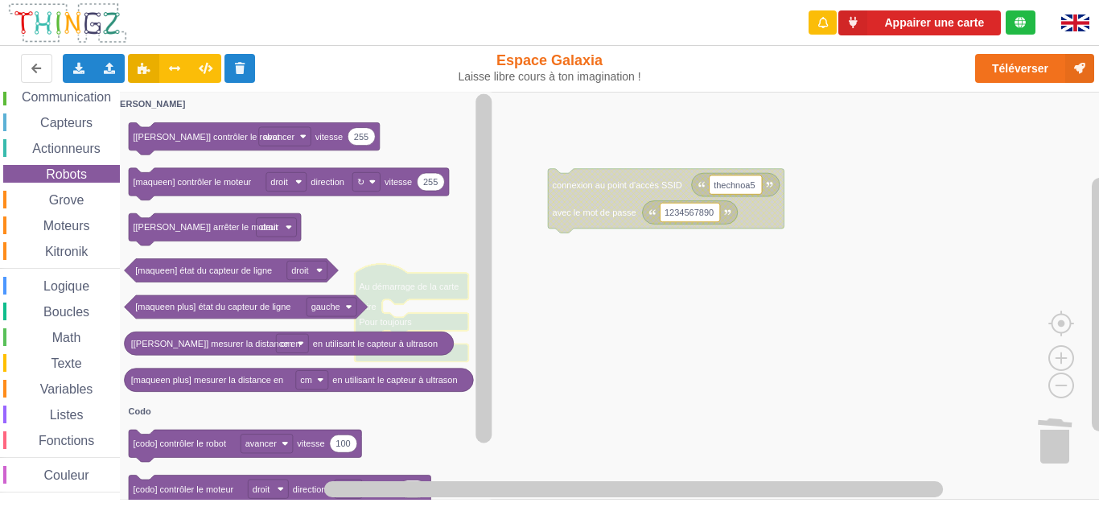 Image resolution: width=1099 pixels, height=511 pixels. Describe the element at coordinates (1035, 68) in the screenshot. I see `button: Téléverser` at that location.